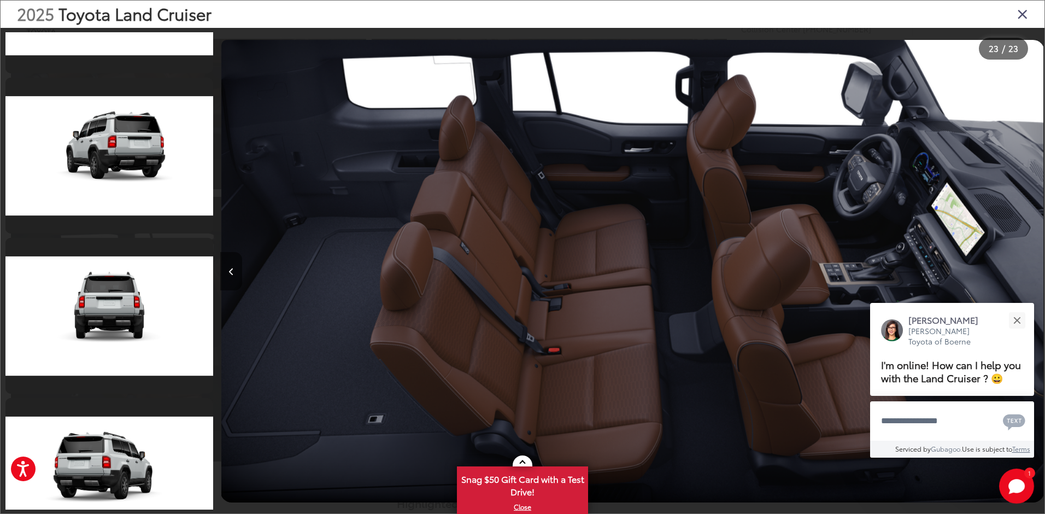  I want to click on button: Chat with SMS, so click(1014, 420).